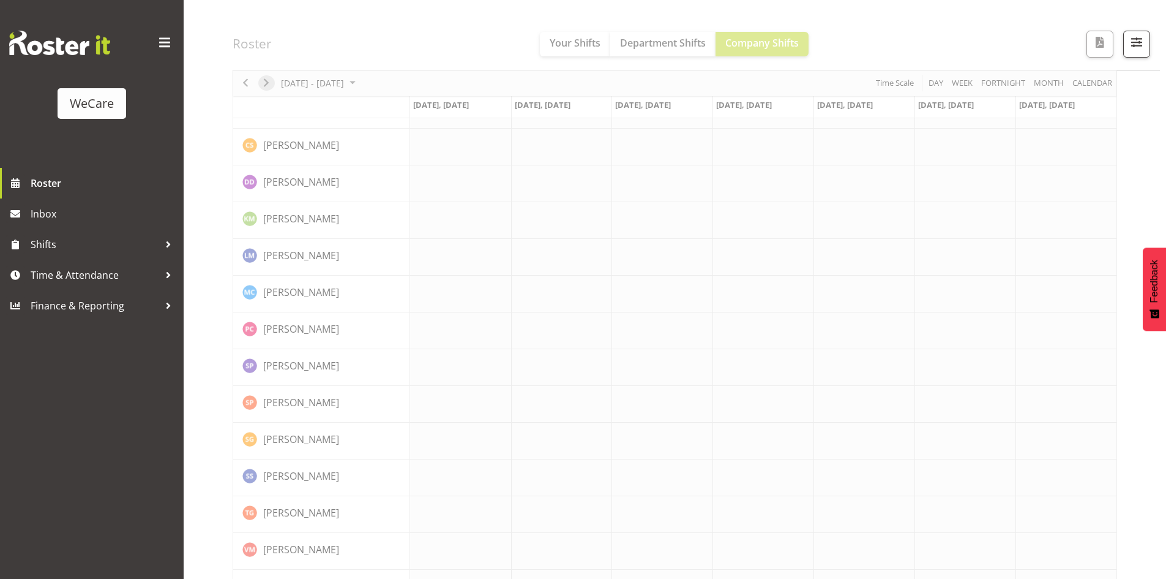 The width and height of the screenshot is (1166, 579). What do you see at coordinates (95, 275) in the screenshot?
I see `span: Time & Attendance` at bounding box center [95, 275].